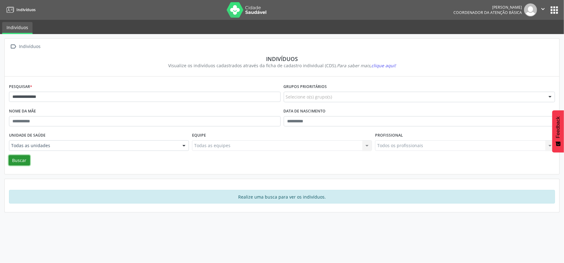 Image resolution: width=564 pixels, height=263 pixels. Describe the element at coordinates (558, 127) in the screenshot. I see `span: Feedback` at that location.